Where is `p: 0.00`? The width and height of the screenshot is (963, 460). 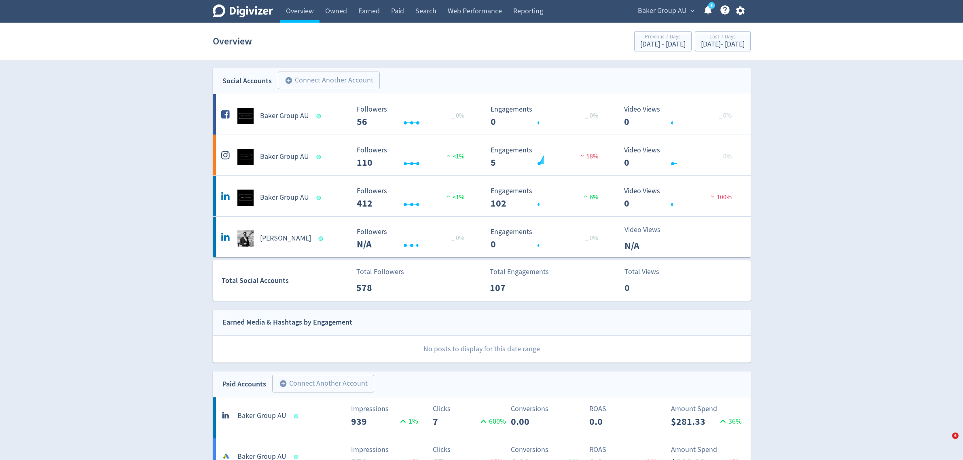 p: 0.00 is located at coordinates (534, 422).